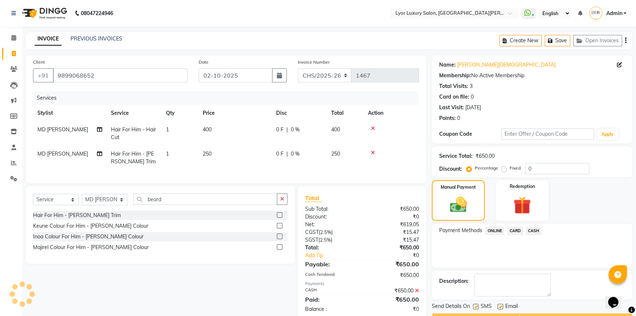  Describe the element at coordinates (43, 75) in the screenshot. I see `button: +91` at that location.